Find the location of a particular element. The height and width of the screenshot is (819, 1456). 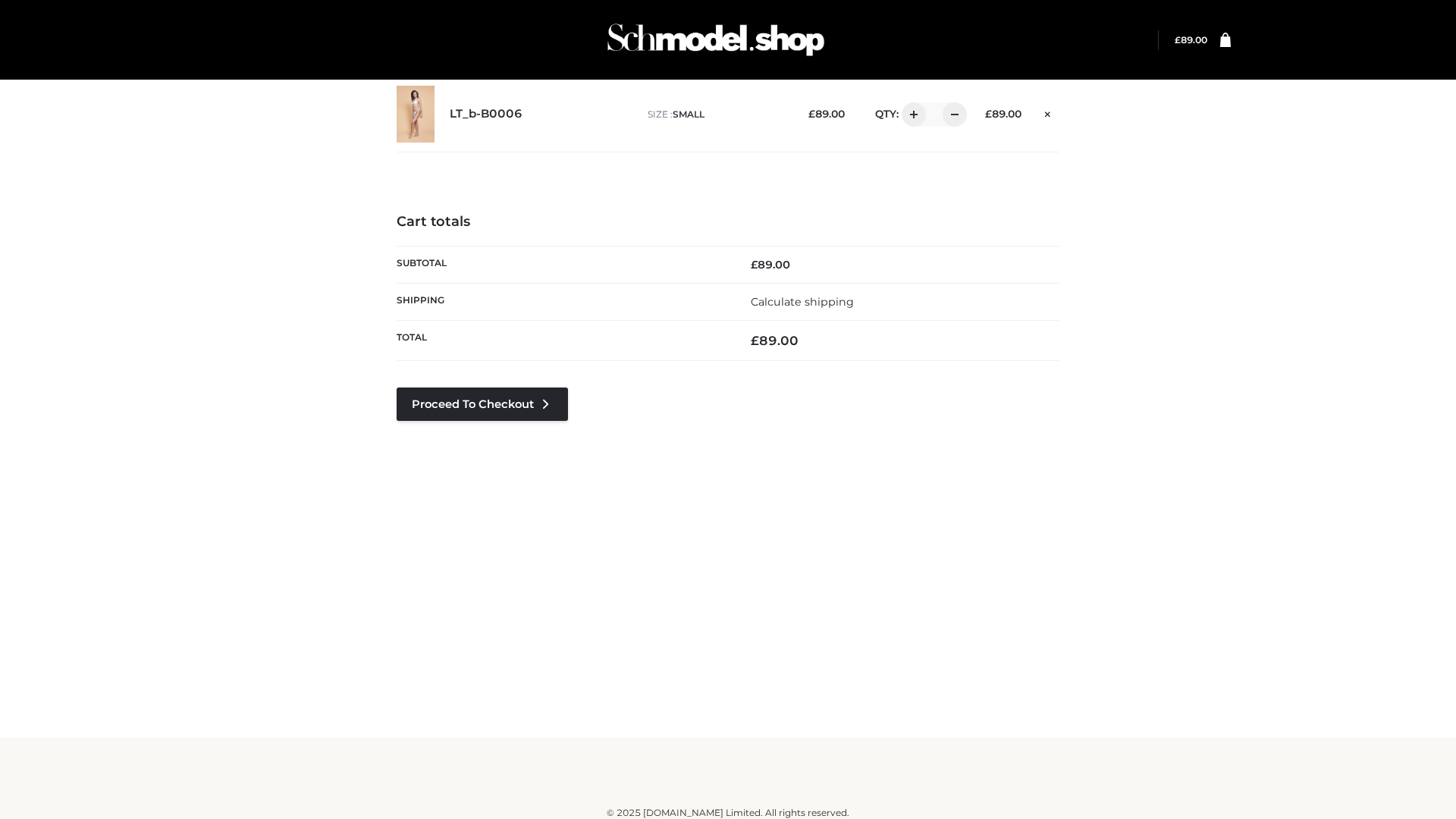

a: £89.00 is located at coordinates (1190, 39).